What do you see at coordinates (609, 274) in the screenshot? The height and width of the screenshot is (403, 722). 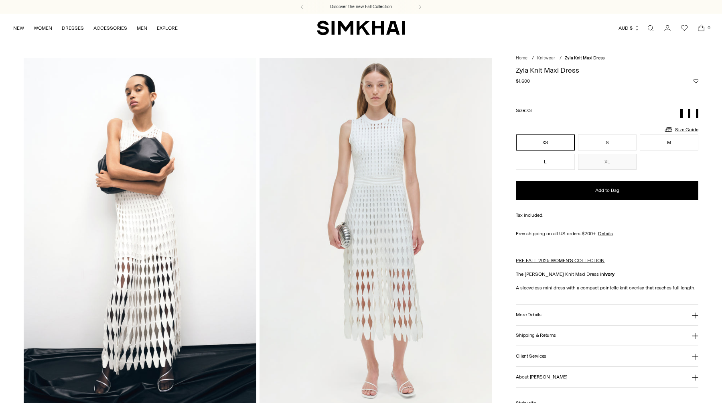 I see `strong: Ivory` at bounding box center [609, 274].